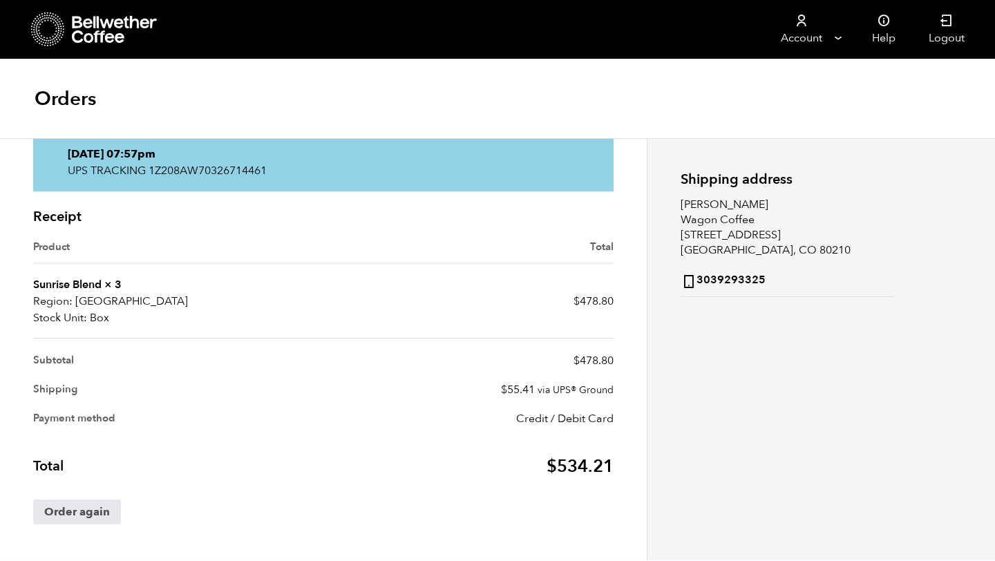  Describe the element at coordinates (323, 217) in the screenshot. I see `h2: Receipt` at that location.